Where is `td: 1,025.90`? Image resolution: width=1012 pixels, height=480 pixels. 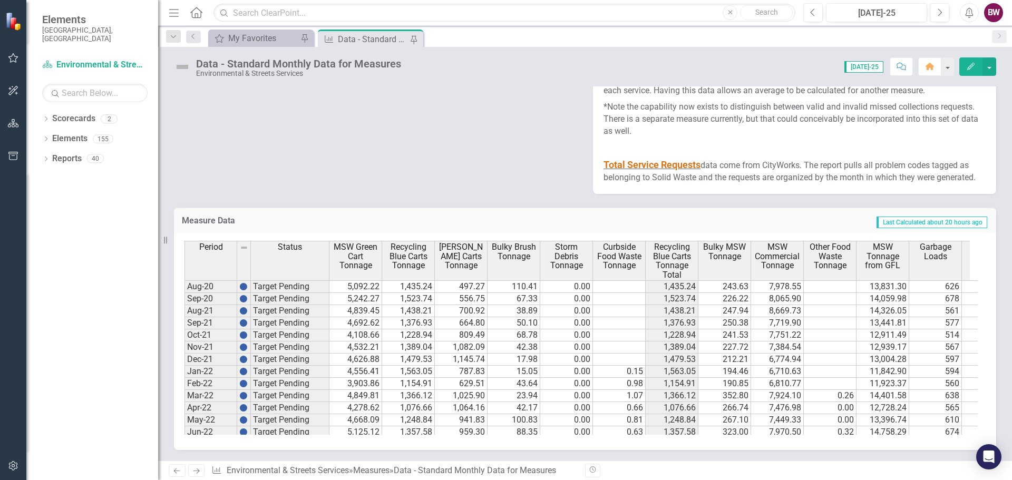 td: 1,025.90 is located at coordinates (461, 396).